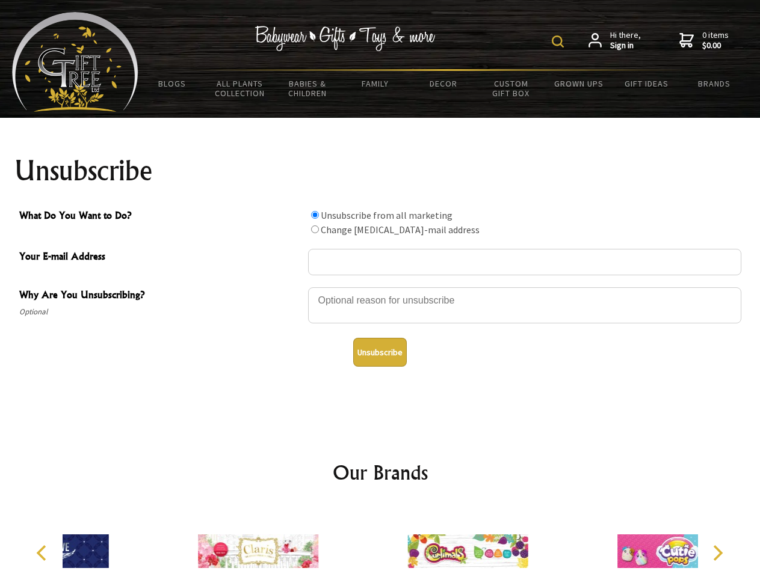  What do you see at coordinates (161, 312) in the screenshot?
I see `span: Optional` at bounding box center [161, 312].